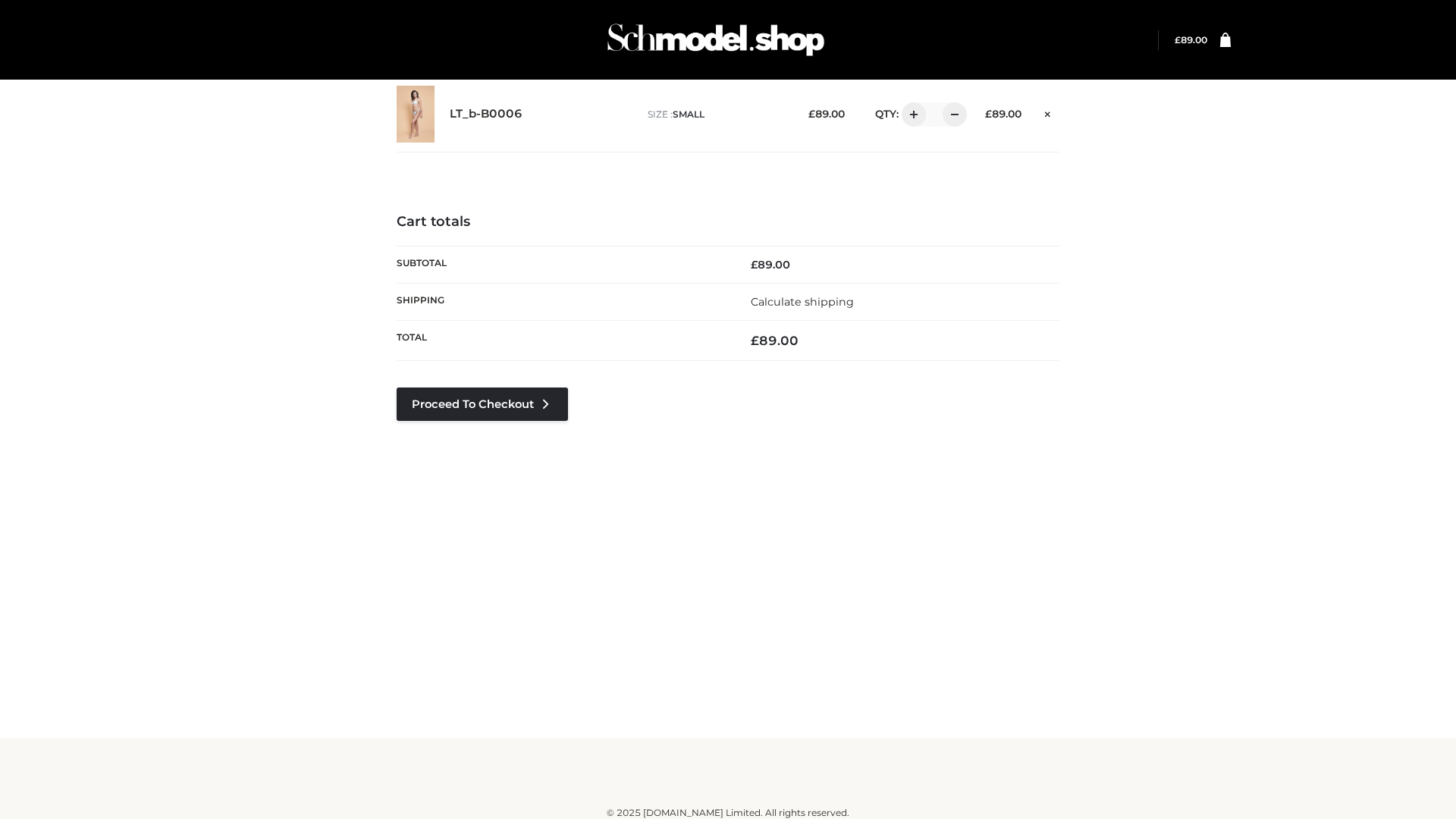 The width and height of the screenshot is (1456, 819). What do you see at coordinates (716, 39) in the screenshot?
I see `img: Schmodel Admin 964` at bounding box center [716, 39].